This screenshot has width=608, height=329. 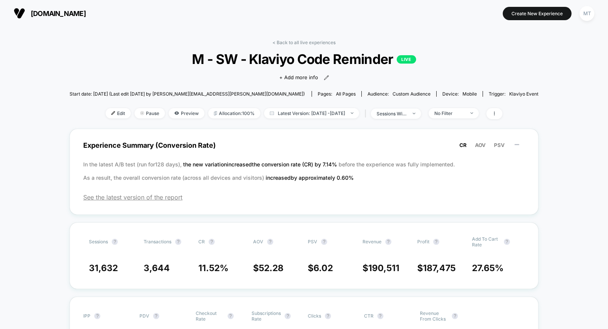 What do you see at coordinates (87, 315) in the screenshot?
I see `span: IPP` at bounding box center [87, 315].